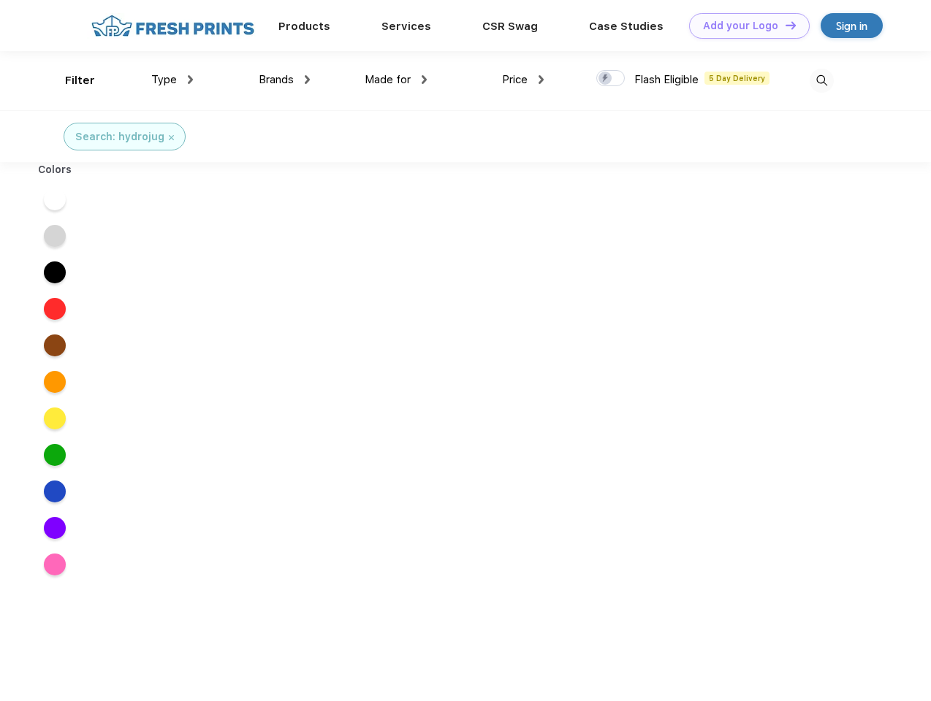 Image resolution: width=931 pixels, height=701 pixels. What do you see at coordinates (304, 26) in the screenshot?
I see `a: Products` at bounding box center [304, 26].